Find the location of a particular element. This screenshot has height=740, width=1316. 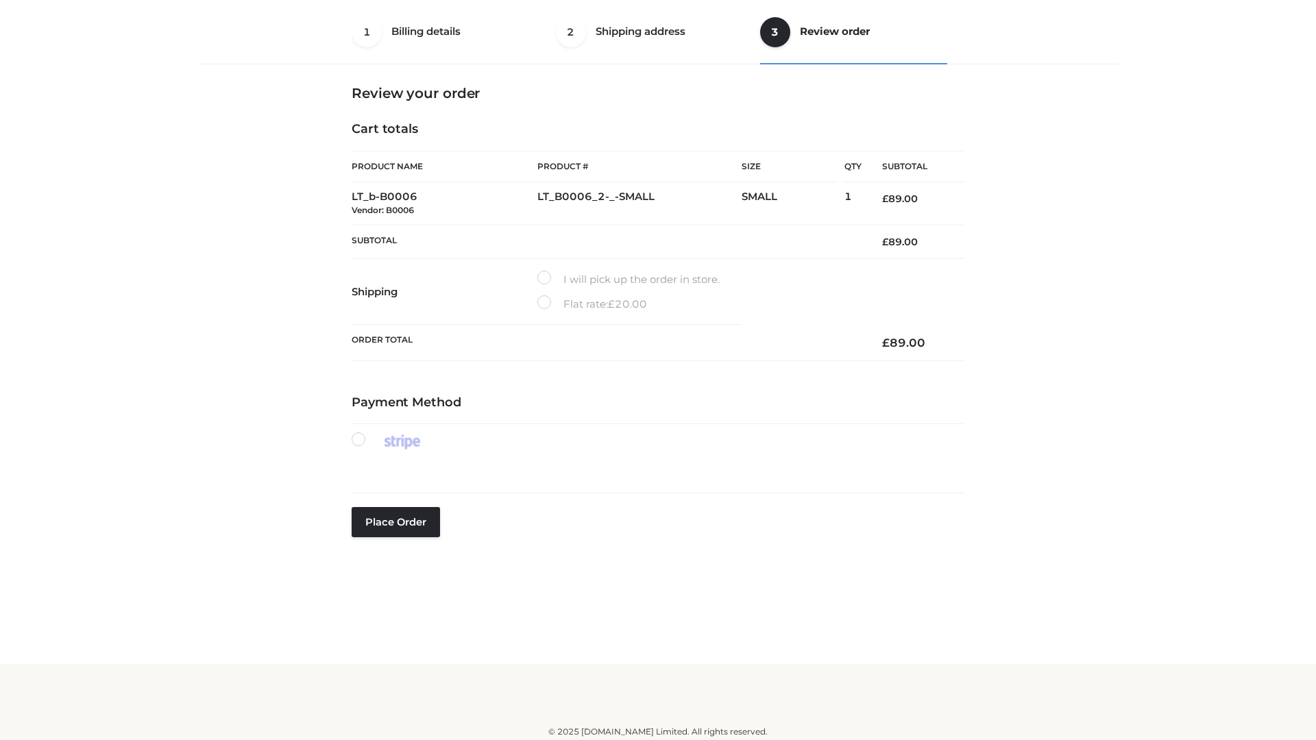

td: SMALL is located at coordinates (793, 204).